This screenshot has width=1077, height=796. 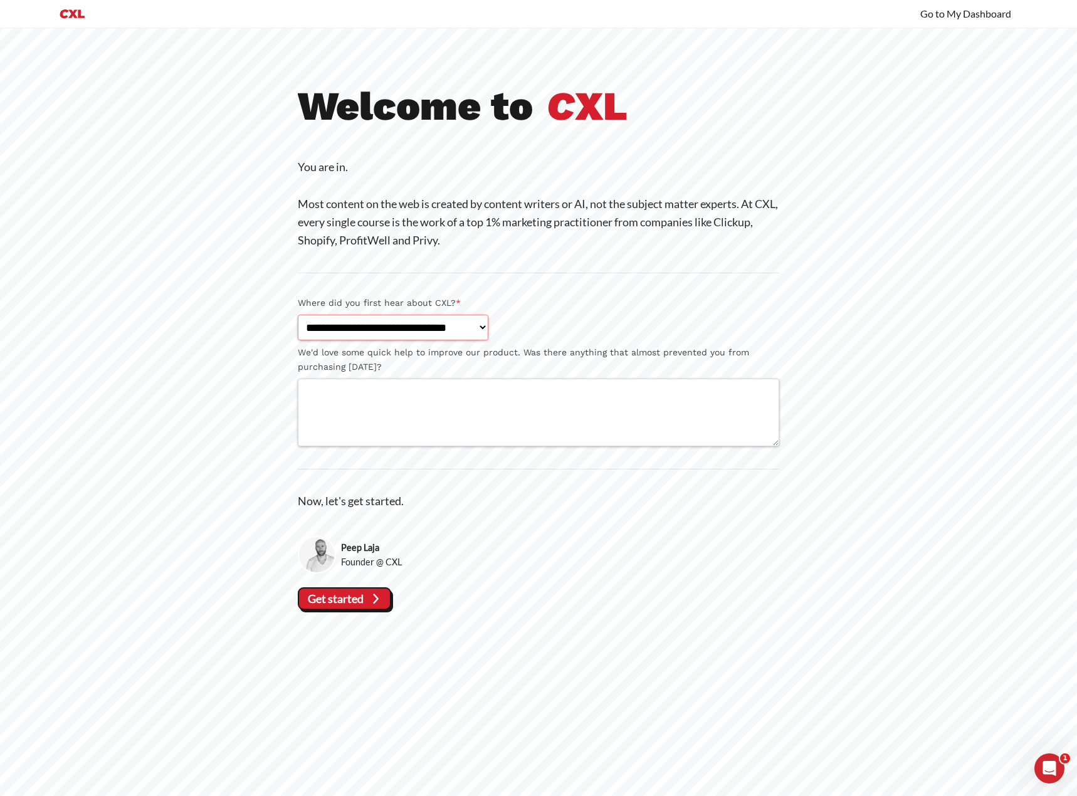 What do you see at coordinates (561, 106) in the screenshot?
I see `i: C` at bounding box center [561, 106].